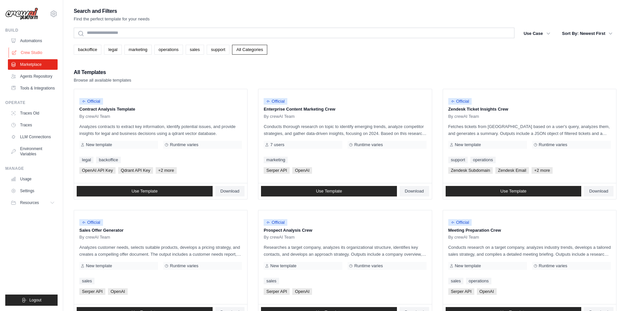 The image size is (627, 311). Describe the element at coordinates (33, 125) in the screenshot. I see `a: Traces` at that location.